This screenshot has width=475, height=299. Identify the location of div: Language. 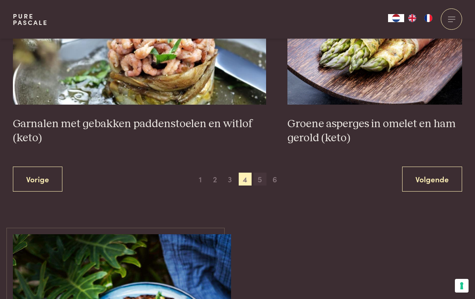
(396, 18).